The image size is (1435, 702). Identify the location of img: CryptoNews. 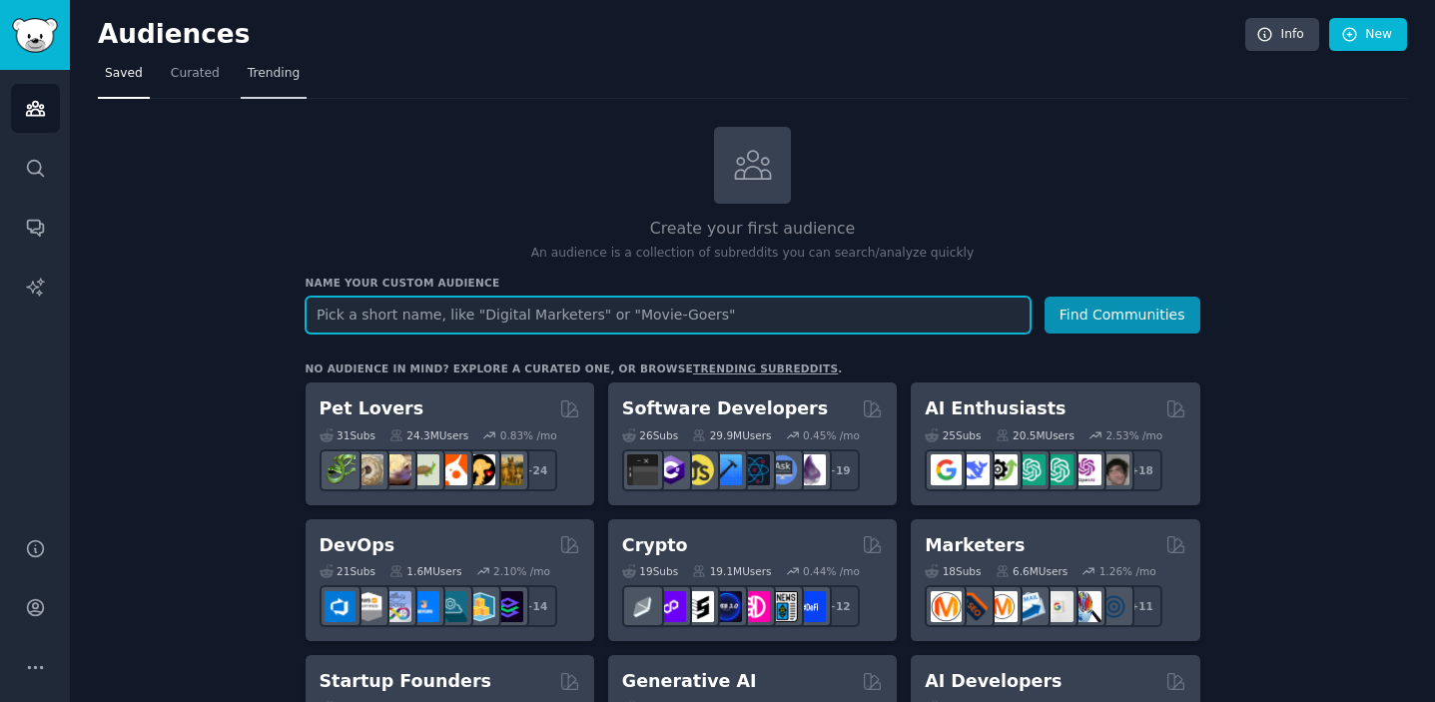
(782, 606).